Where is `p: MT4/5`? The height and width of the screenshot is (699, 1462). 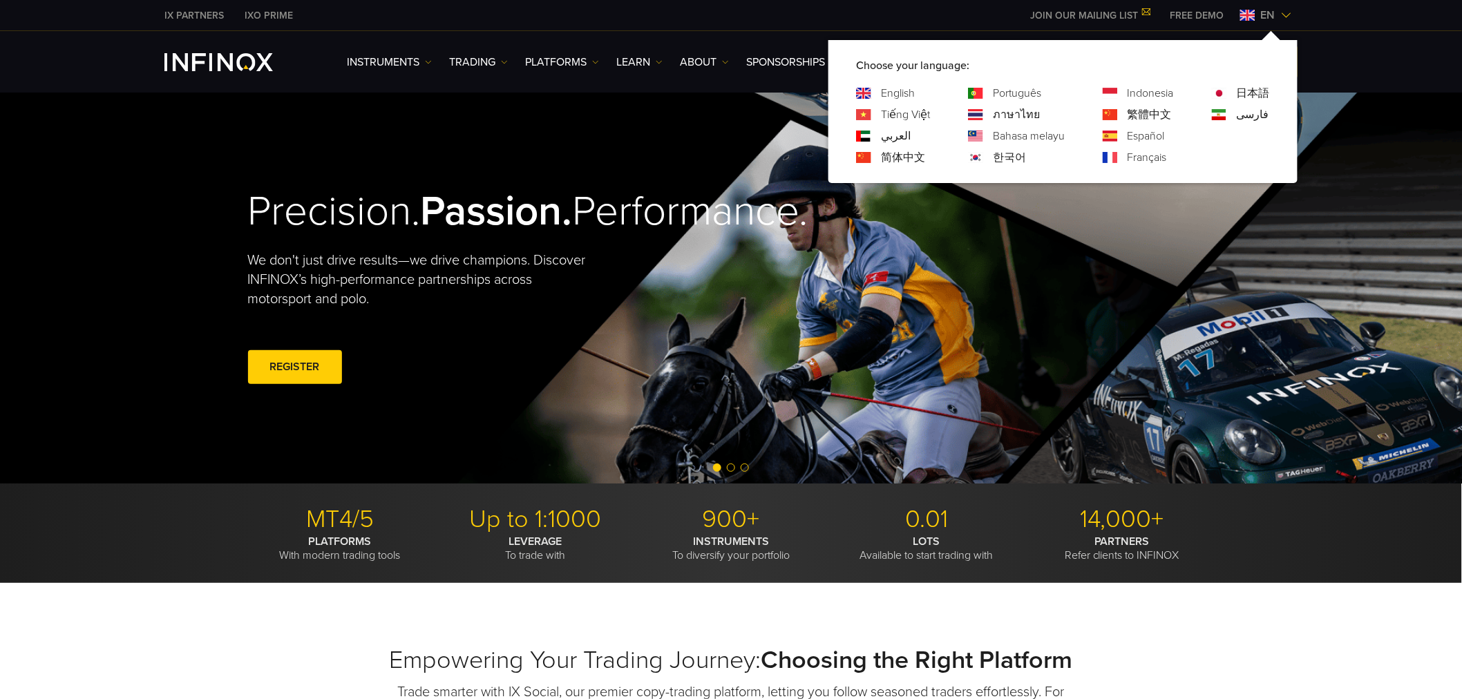 p: MT4/5 is located at coordinates (340, 519).